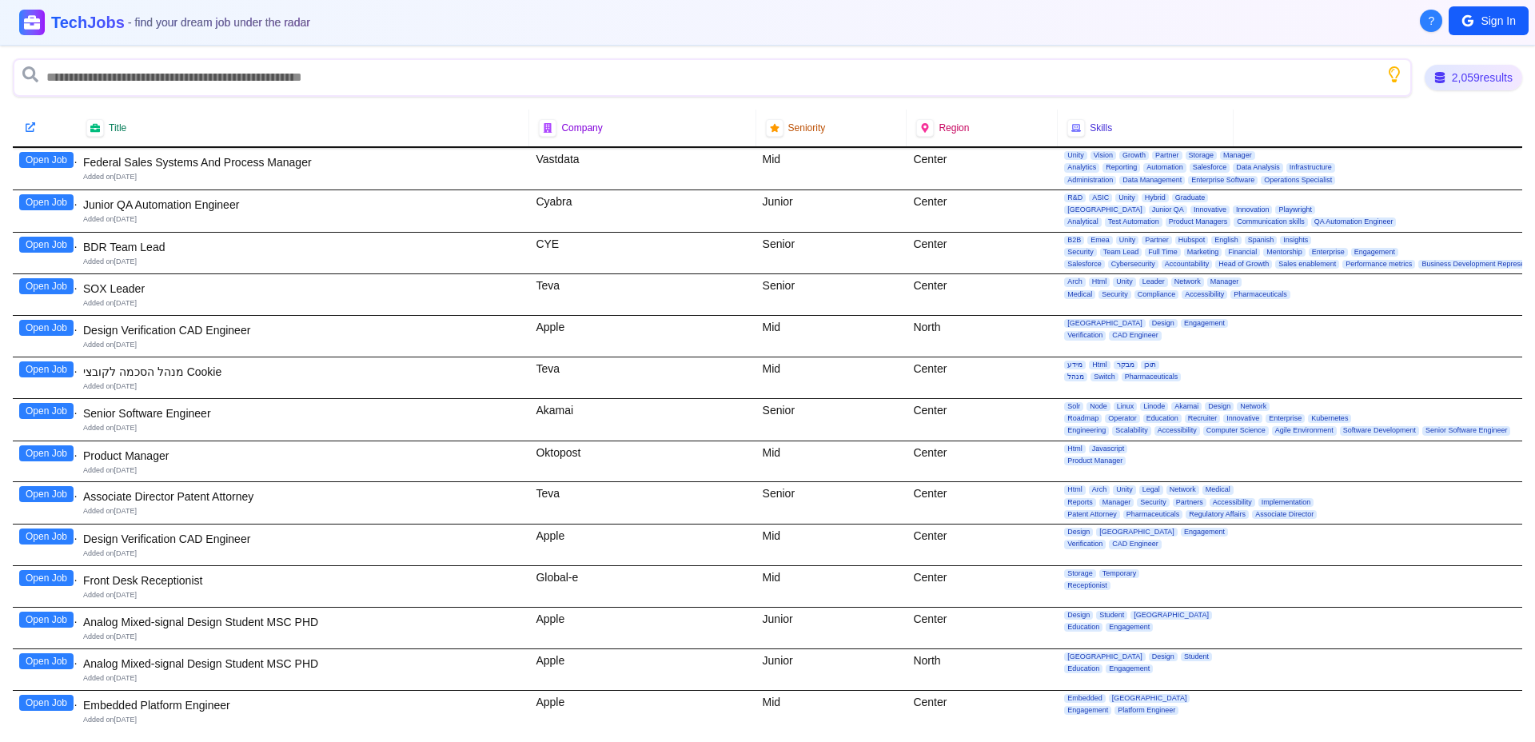 The height and width of the screenshot is (742, 1535). I want to click on span: Agile Environment, so click(1304, 430).